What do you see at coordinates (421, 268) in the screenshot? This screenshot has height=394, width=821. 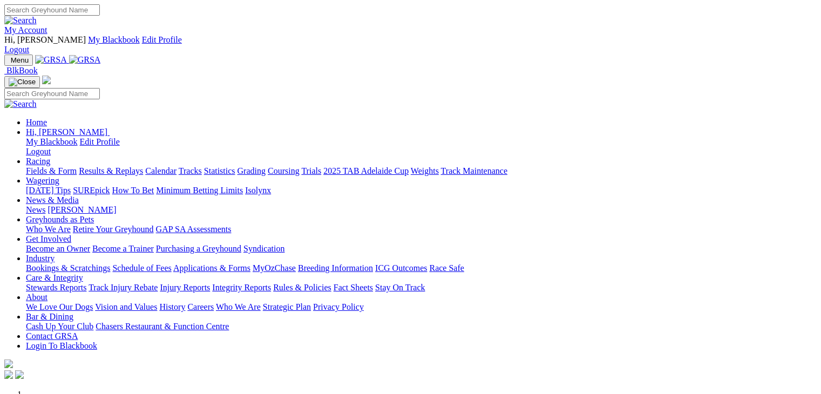 I see `div: Industry` at bounding box center [421, 268].